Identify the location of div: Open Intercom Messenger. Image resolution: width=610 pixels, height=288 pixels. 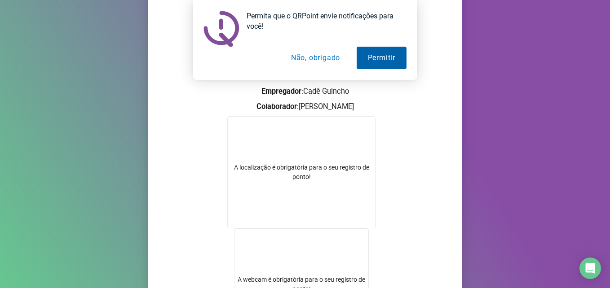
(590, 268).